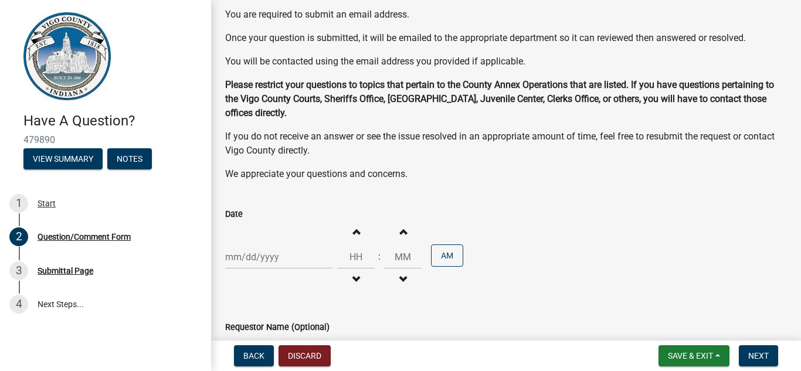  What do you see at coordinates (106, 140) in the screenshot?
I see `span: 479890` at bounding box center [106, 140].